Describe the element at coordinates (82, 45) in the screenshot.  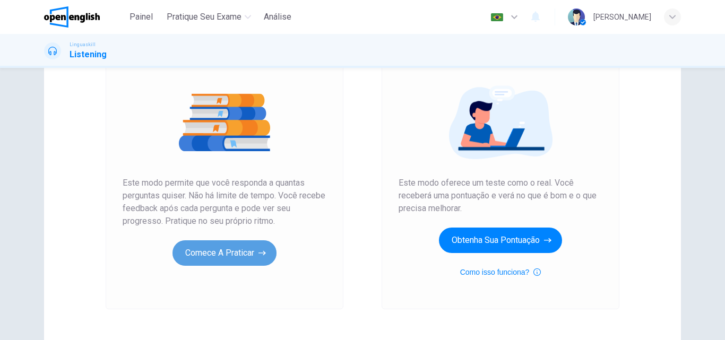
I see `span: Linguaskill` at that location.